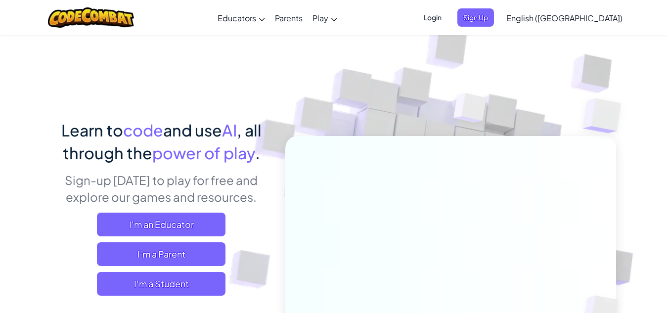 The image size is (668, 313). What do you see at coordinates (161, 254) in the screenshot?
I see `span: I'm a Parent` at bounding box center [161, 254].